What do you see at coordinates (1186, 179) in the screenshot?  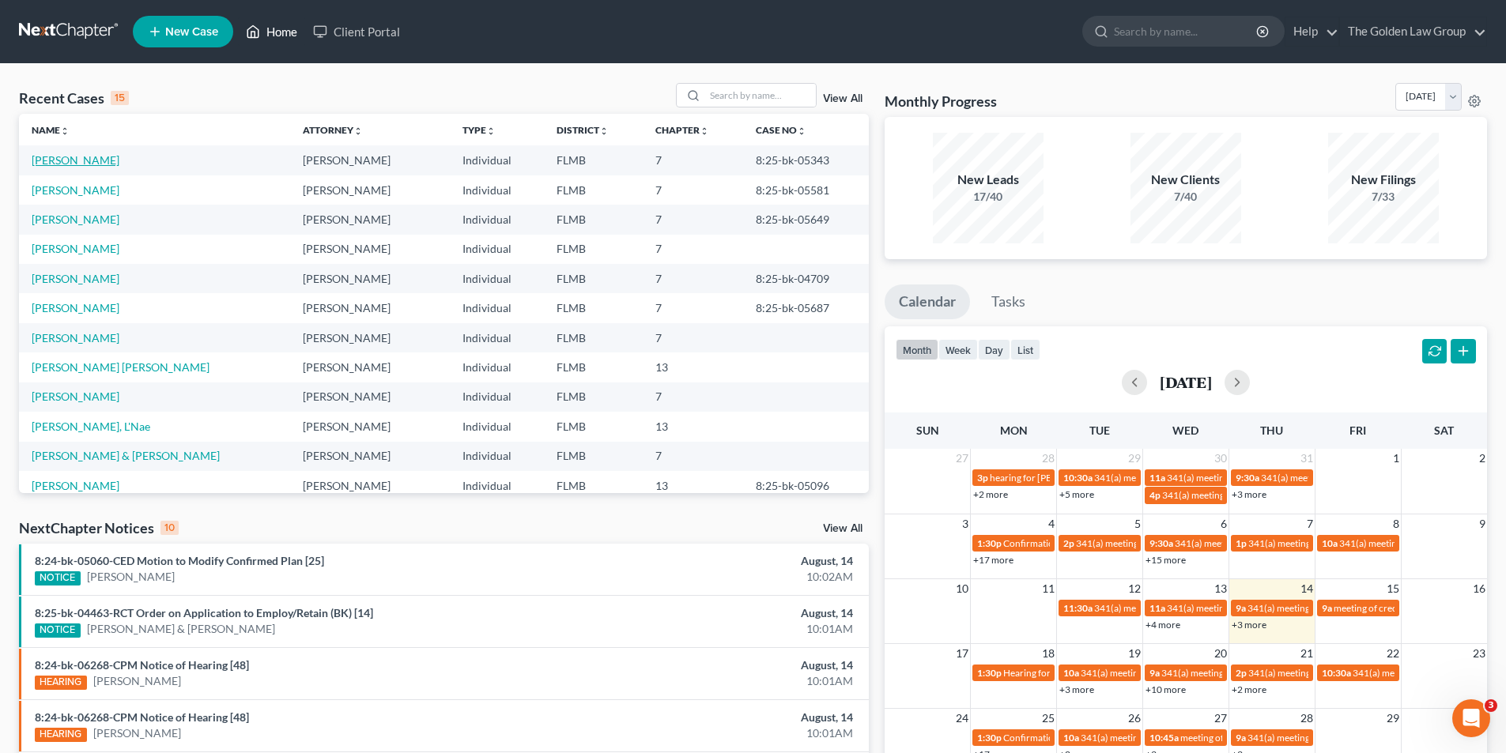 I see `div: New Clients` at bounding box center [1186, 179].